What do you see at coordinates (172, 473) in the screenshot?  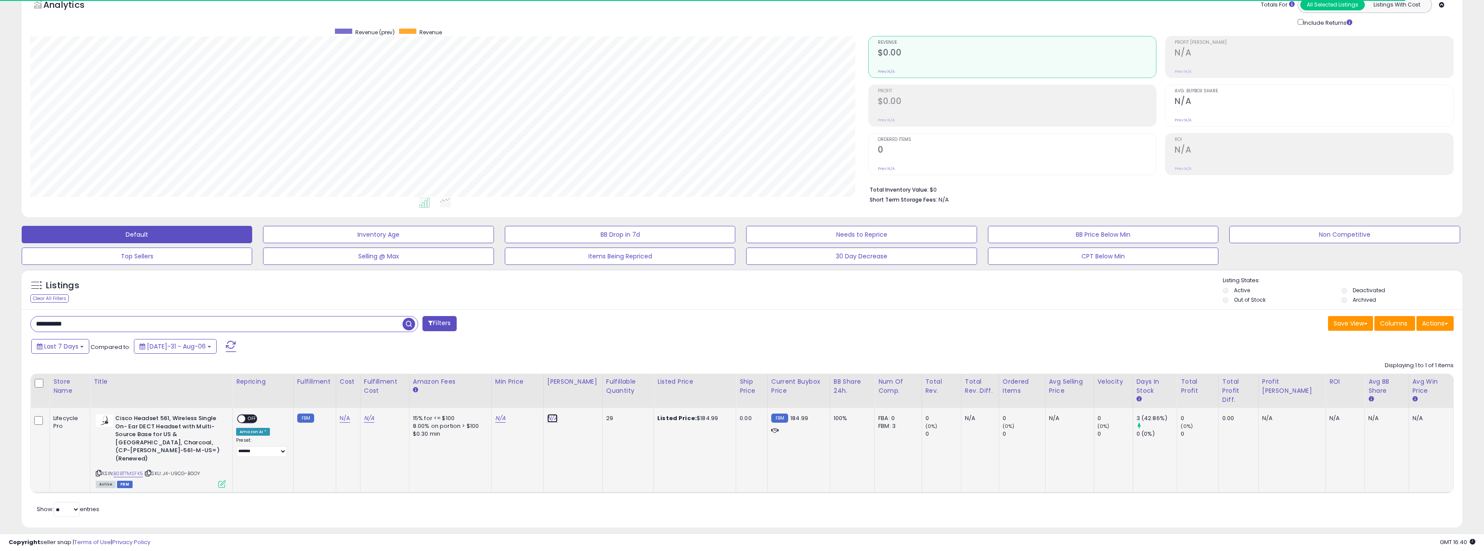 I see `span: | SKU: J4-U9CG-B0OY` at bounding box center [172, 473].